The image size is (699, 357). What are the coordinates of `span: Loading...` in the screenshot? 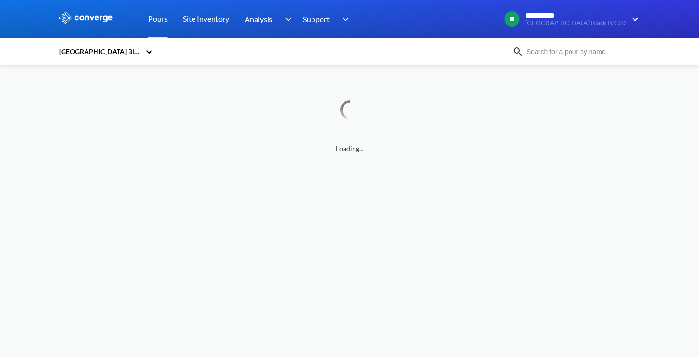 It's located at (350, 149).